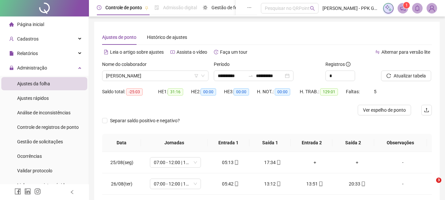 The width and height of the screenshot is (445, 200). Describe the element at coordinates (31, 24) in the screenshot. I see `span: Página inicial` at that location.